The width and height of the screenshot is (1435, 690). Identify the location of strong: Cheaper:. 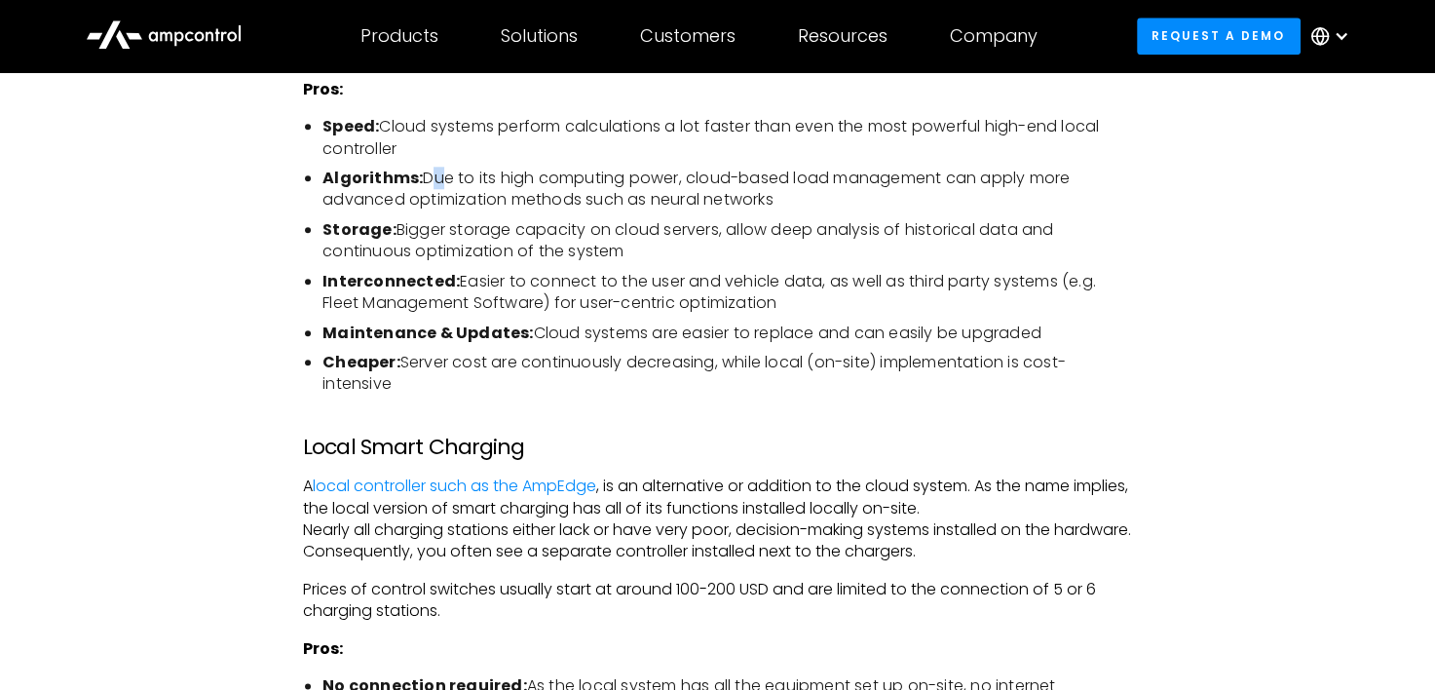
(361, 361).